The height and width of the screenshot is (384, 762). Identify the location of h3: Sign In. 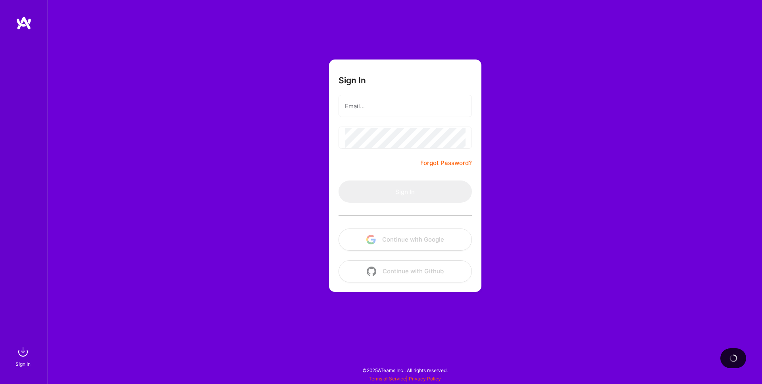
(352, 80).